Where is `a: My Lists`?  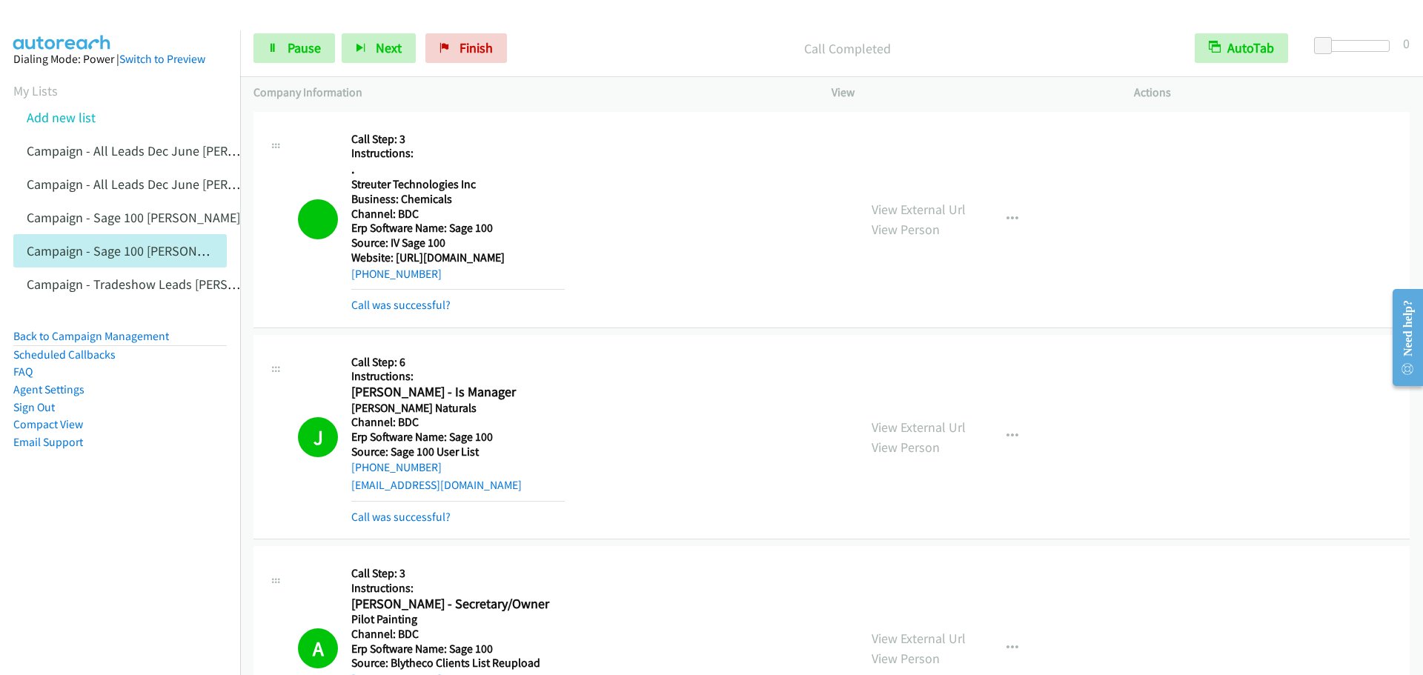 a: My Lists is located at coordinates (36, 90).